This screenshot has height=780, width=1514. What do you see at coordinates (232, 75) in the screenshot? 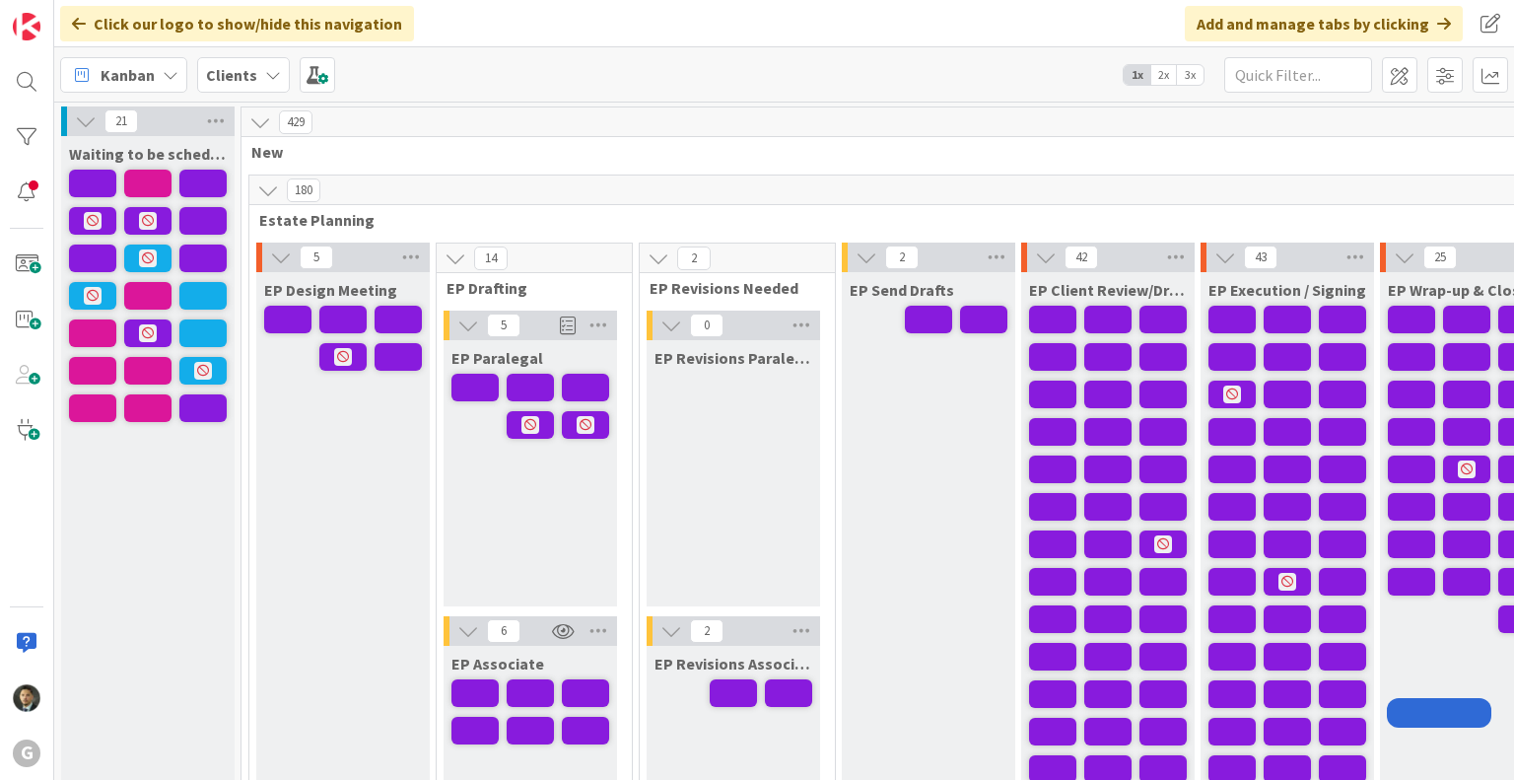
I see `b: Clients` at bounding box center [232, 75].